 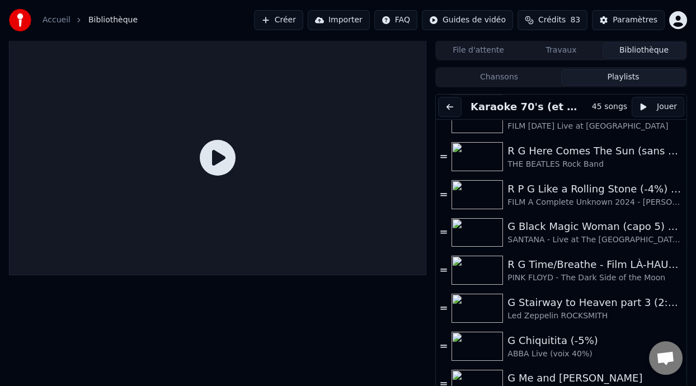 What do you see at coordinates (113, 20) in the screenshot?
I see `span: Bibliothèque` at bounding box center [113, 20].